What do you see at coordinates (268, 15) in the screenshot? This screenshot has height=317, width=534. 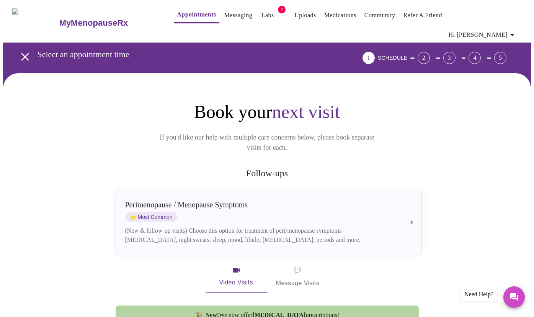 I see `button: Labs` at bounding box center [268, 15].